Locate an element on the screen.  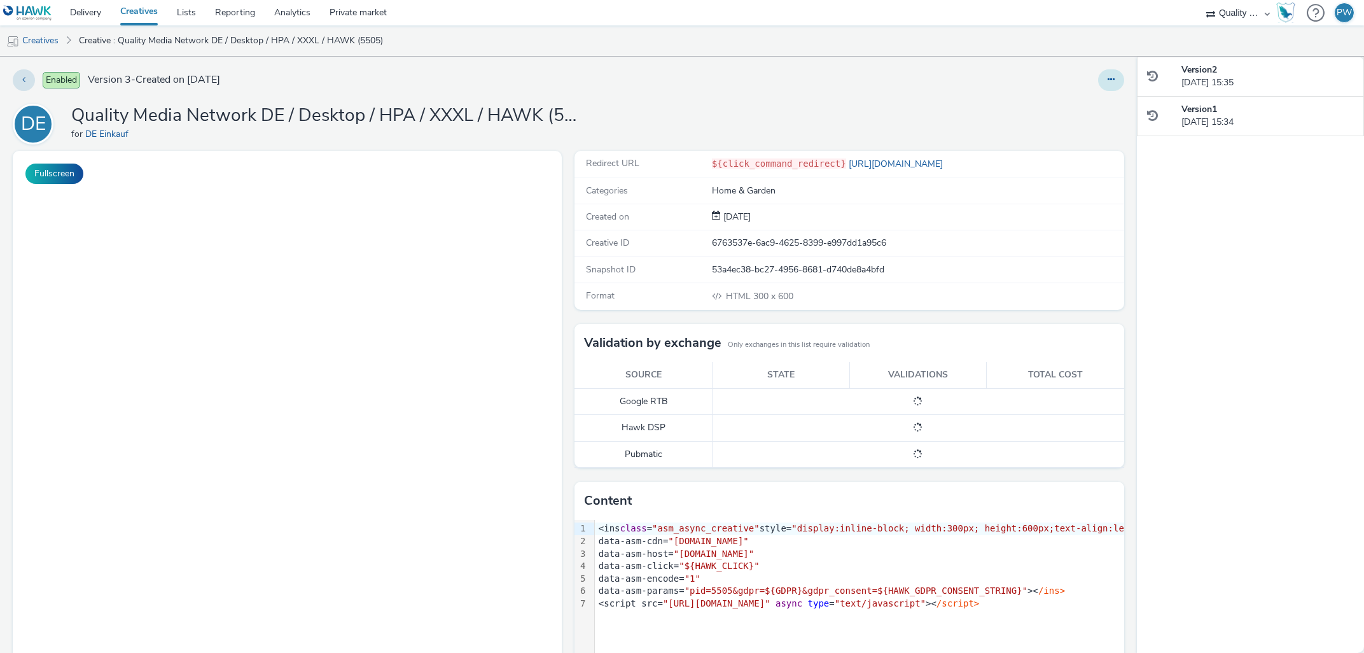
div: 1 is located at coordinates (581, 529).